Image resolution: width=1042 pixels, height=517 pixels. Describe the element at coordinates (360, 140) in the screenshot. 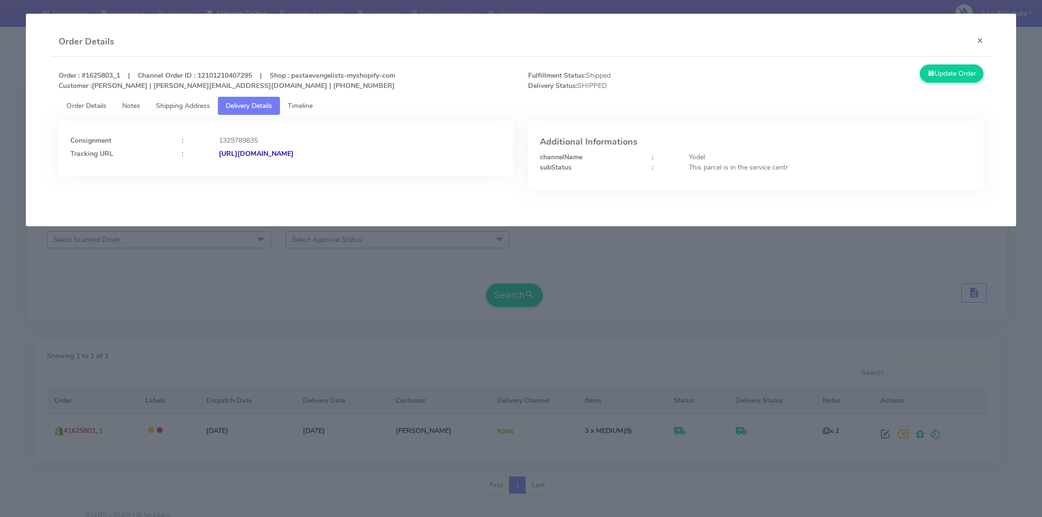

I see `div: 1329789835` at that location.